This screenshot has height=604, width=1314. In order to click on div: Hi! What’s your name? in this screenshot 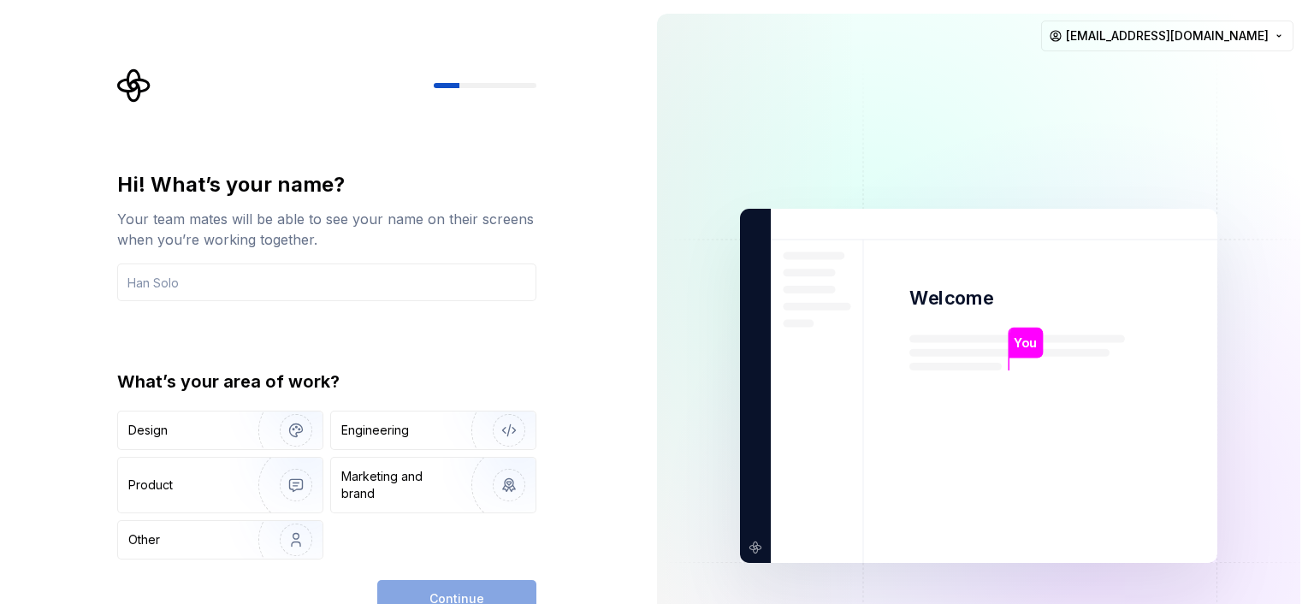, I will do `click(327, 185)`.